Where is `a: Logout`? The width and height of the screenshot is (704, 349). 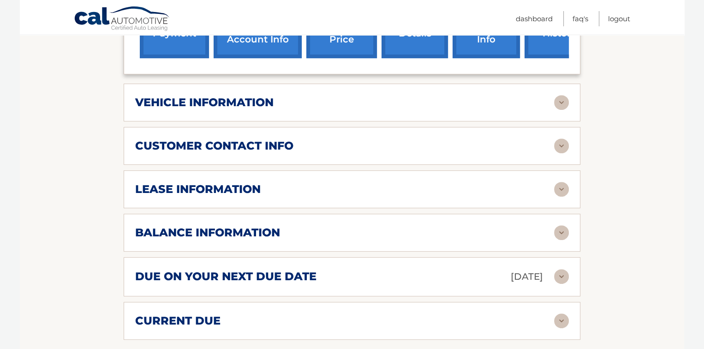 a: Logout is located at coordinates (619, 18).